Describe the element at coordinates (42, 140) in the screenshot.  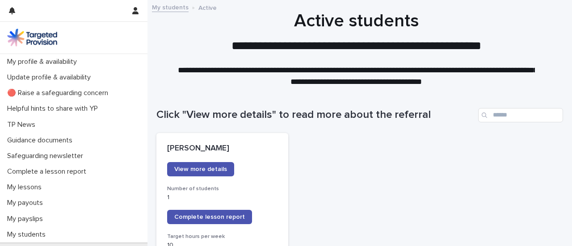
I see `p: Guidance documents` at that location.